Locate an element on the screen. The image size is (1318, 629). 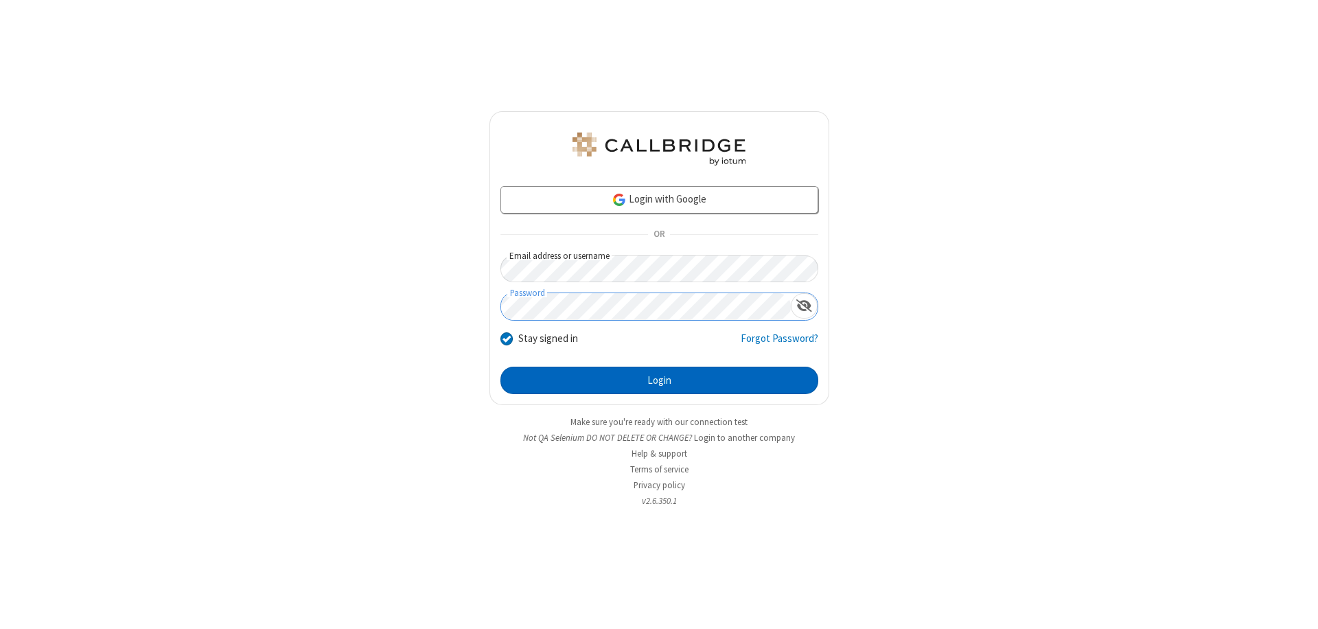
a: Help & support is located at coordinates (659, 453).